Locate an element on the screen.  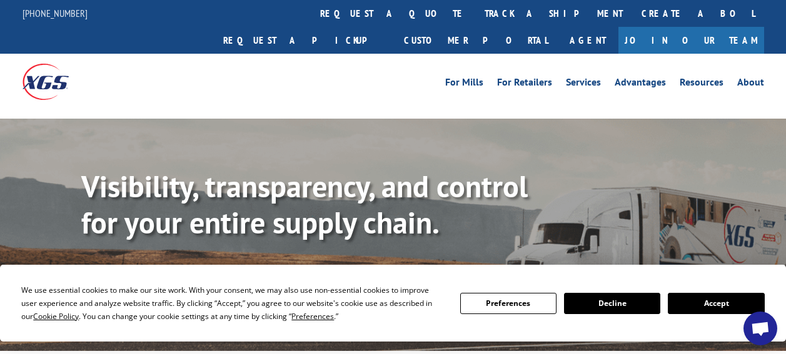
a: For Retailers is located at coordinates (524, 84).